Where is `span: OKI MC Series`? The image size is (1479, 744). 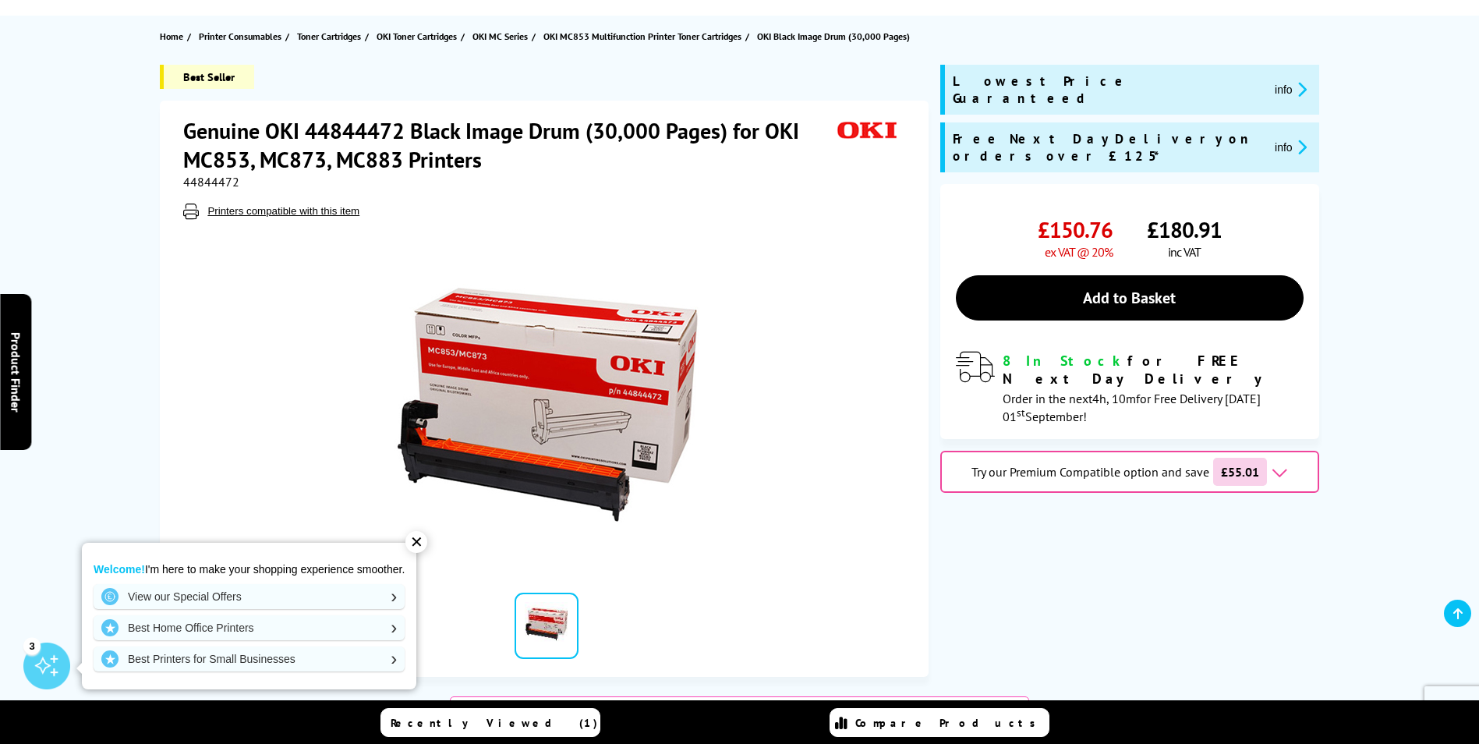
span: OKI MC Series is located at coordinates (500, 36).